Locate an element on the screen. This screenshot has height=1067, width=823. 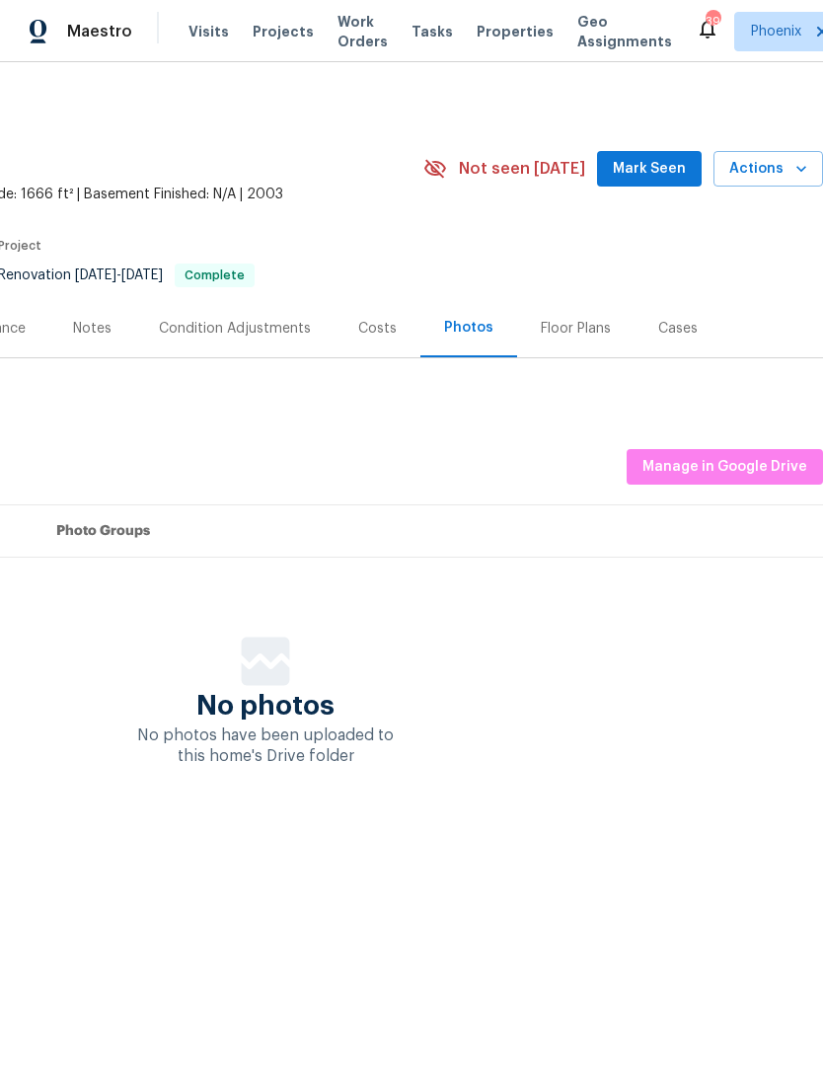
span: Complete is located at coordinates (214, 275).